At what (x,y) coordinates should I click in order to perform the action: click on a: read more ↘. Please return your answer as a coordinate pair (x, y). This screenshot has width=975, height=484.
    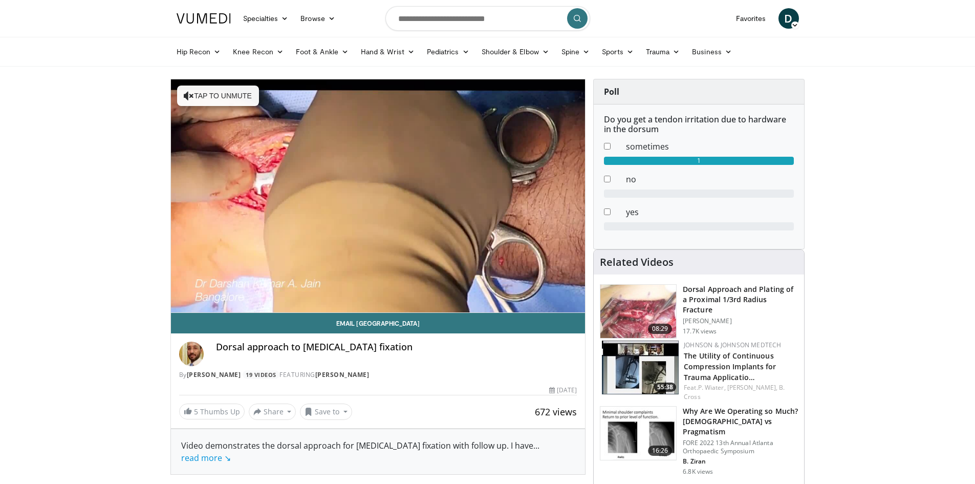
    Looking at the image, I should click on (206, 458).